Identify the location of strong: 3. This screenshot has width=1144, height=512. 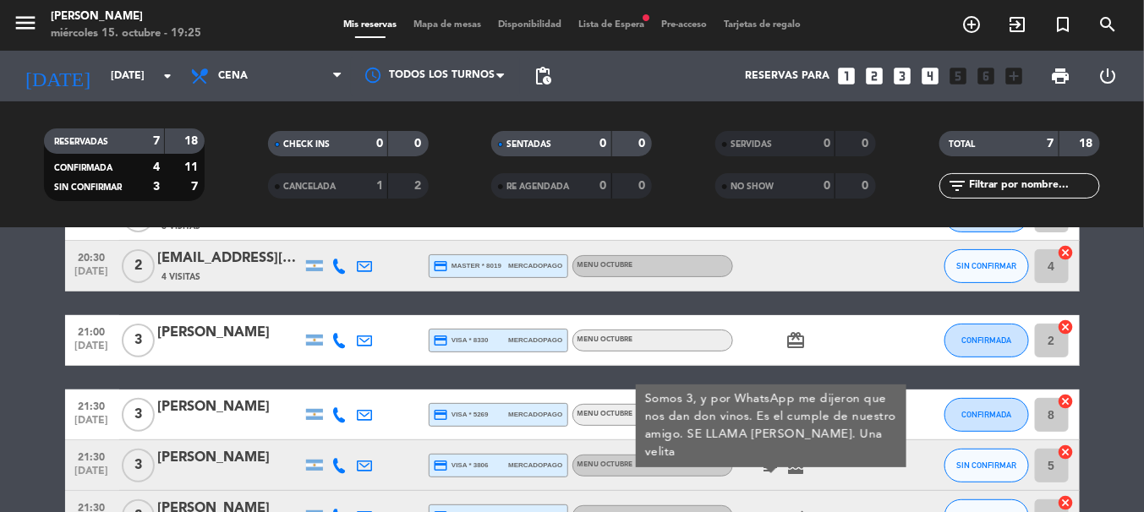
(156, 187).